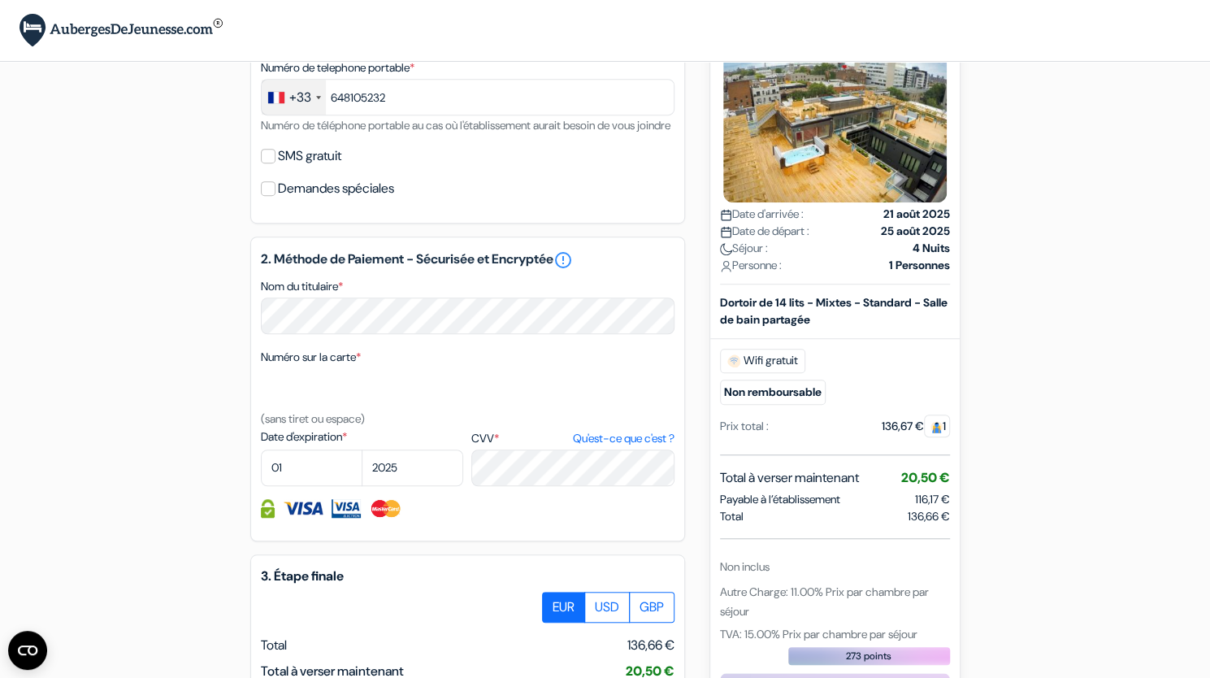 This screenshot has width=1210, height=678. Describe the element at coordinates (916, 425) in the screenshot. I see `div: 136,67 €` at that location.